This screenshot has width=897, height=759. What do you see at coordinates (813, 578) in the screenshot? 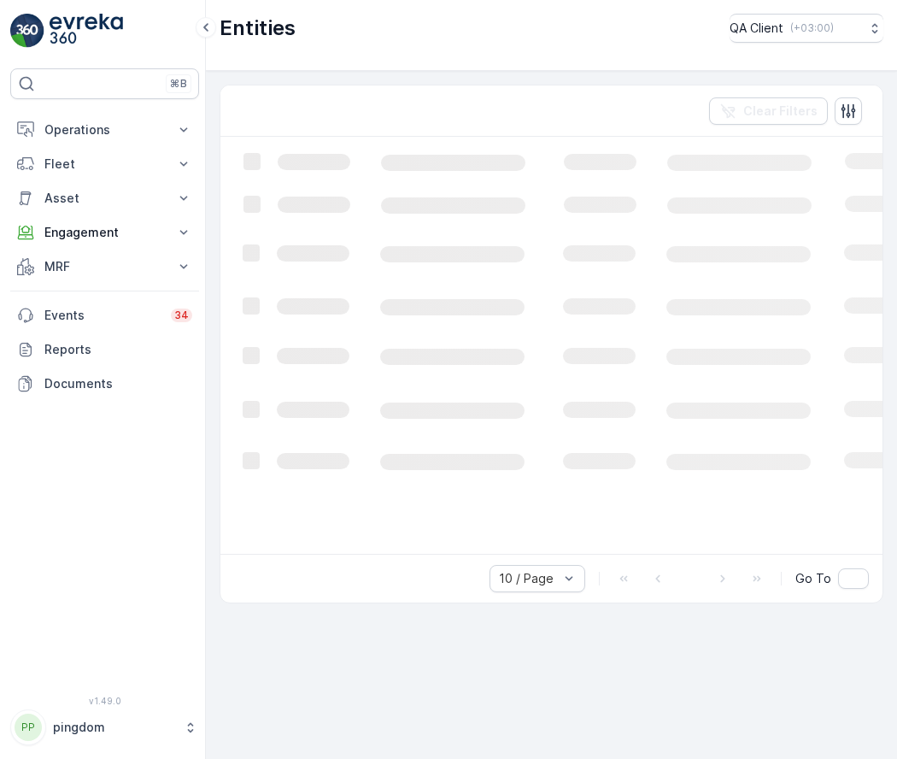
I see `span: Go To` at bounding box center [813, 578].